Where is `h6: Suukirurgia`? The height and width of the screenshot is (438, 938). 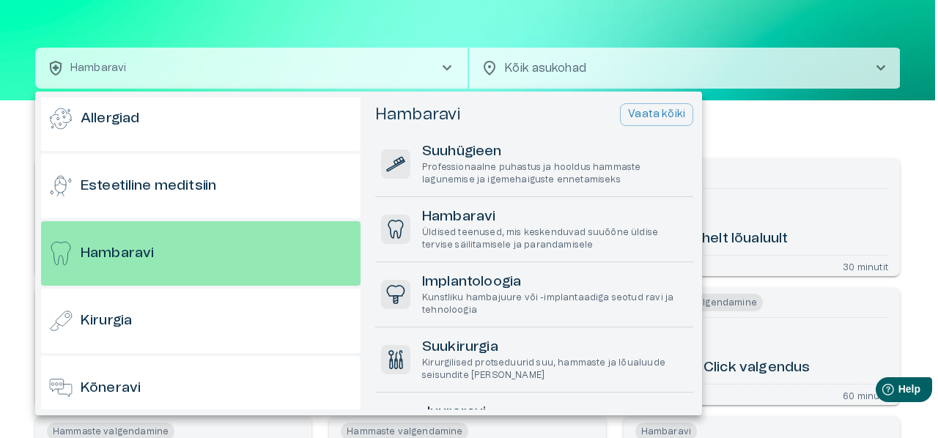 h6: Suukirurgia is located at coordinates (555, 347).